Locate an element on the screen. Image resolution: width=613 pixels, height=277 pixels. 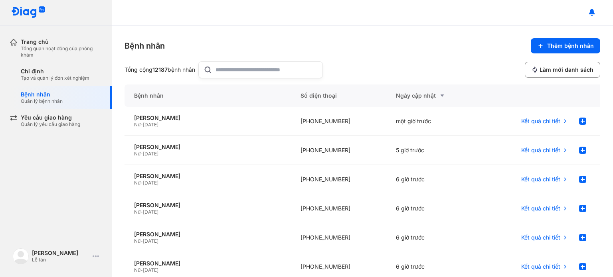
div: Chỉ định is located at coordinates (55, 71).